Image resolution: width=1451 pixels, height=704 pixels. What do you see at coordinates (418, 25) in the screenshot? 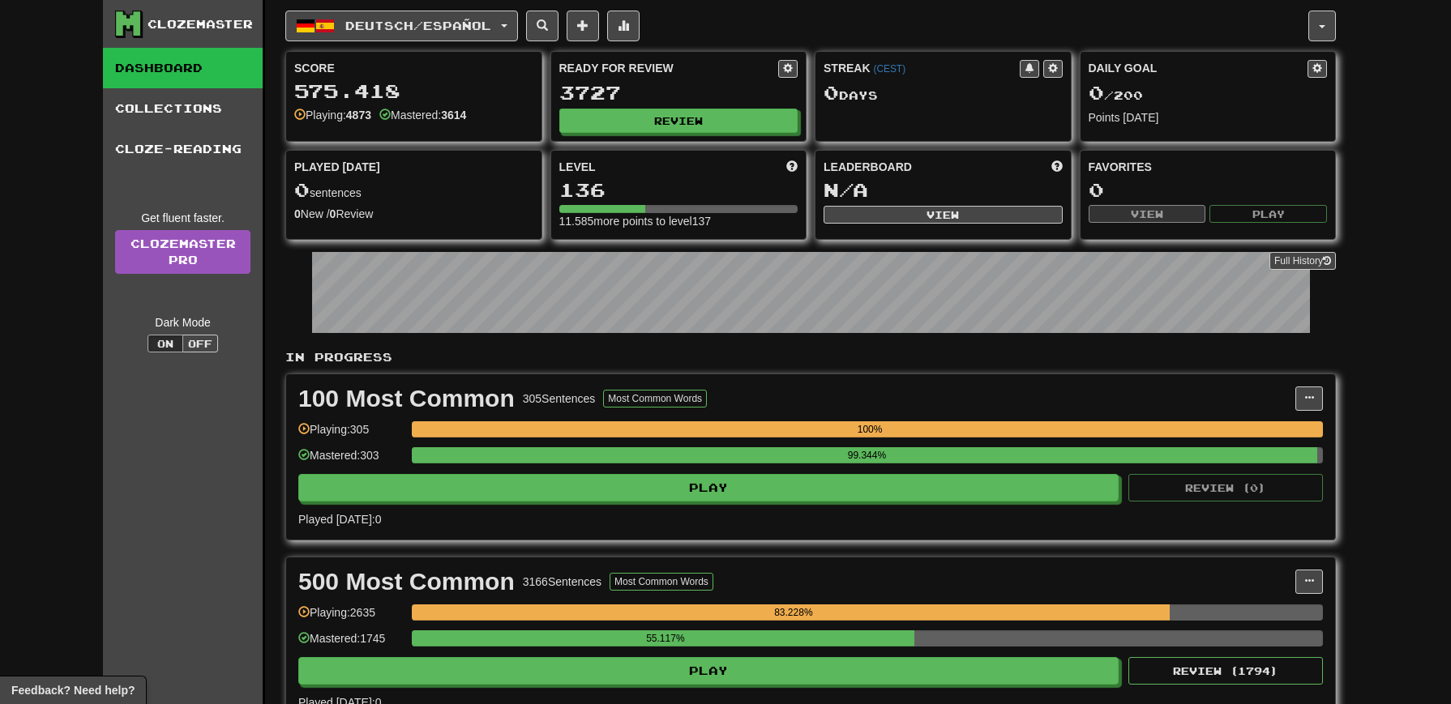
I see `span: Deutsch / Español` at bounding box center [418, 25].